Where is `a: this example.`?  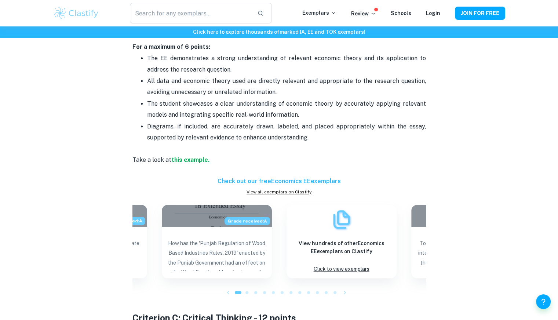
a: this example. is located at coordinates (191, 160).